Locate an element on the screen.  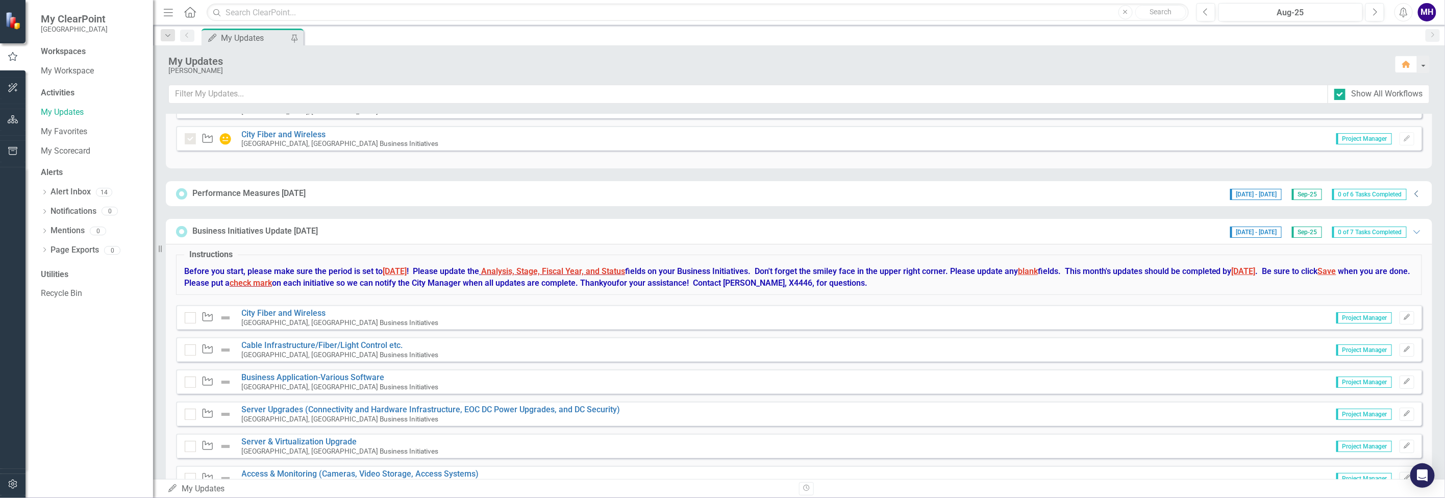
span: Save is located at coordinates (1327, 271).